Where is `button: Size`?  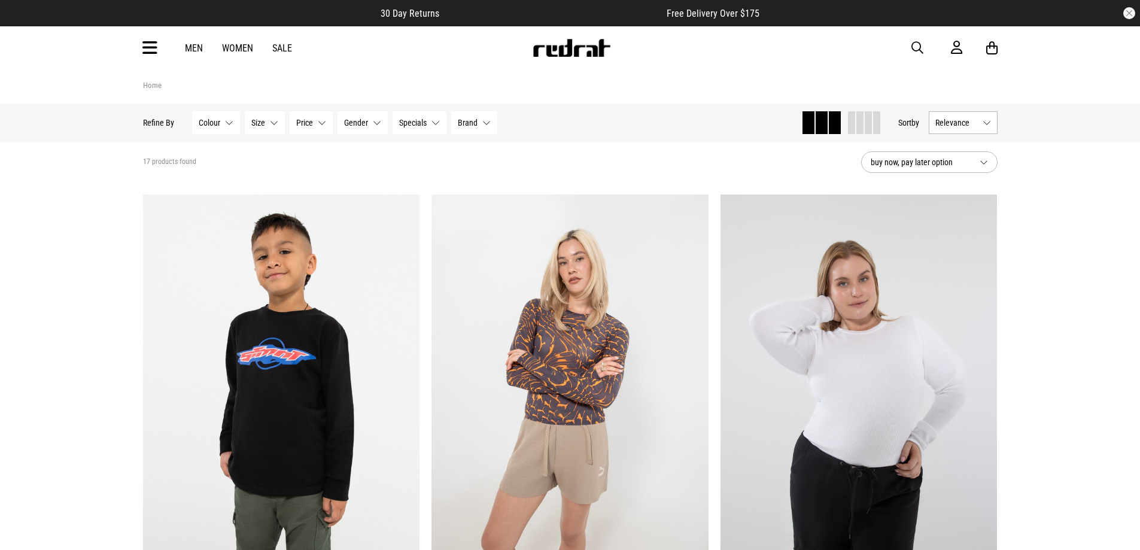 button: Size is located at coordinates (264, 123).